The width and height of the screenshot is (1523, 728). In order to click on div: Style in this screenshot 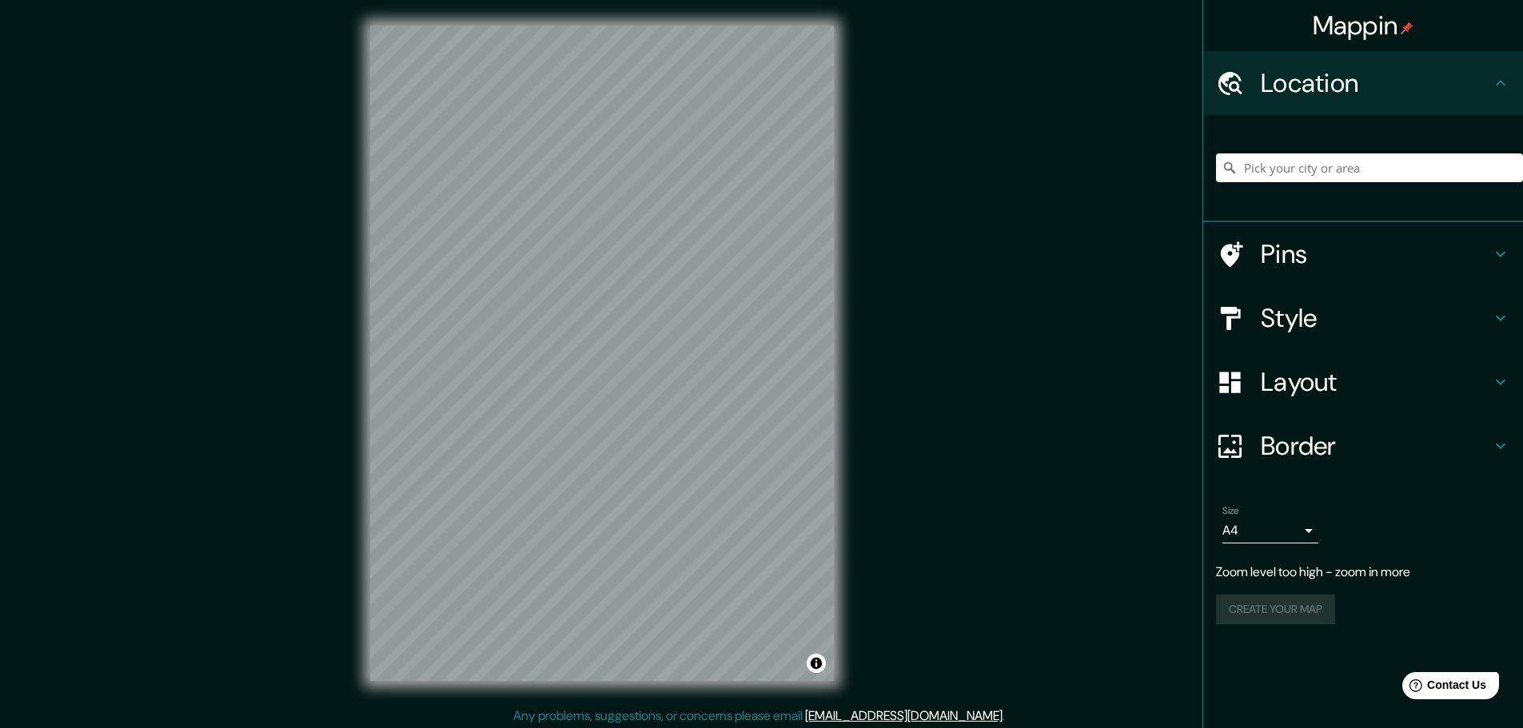, I will do `click(1363, 318)`.